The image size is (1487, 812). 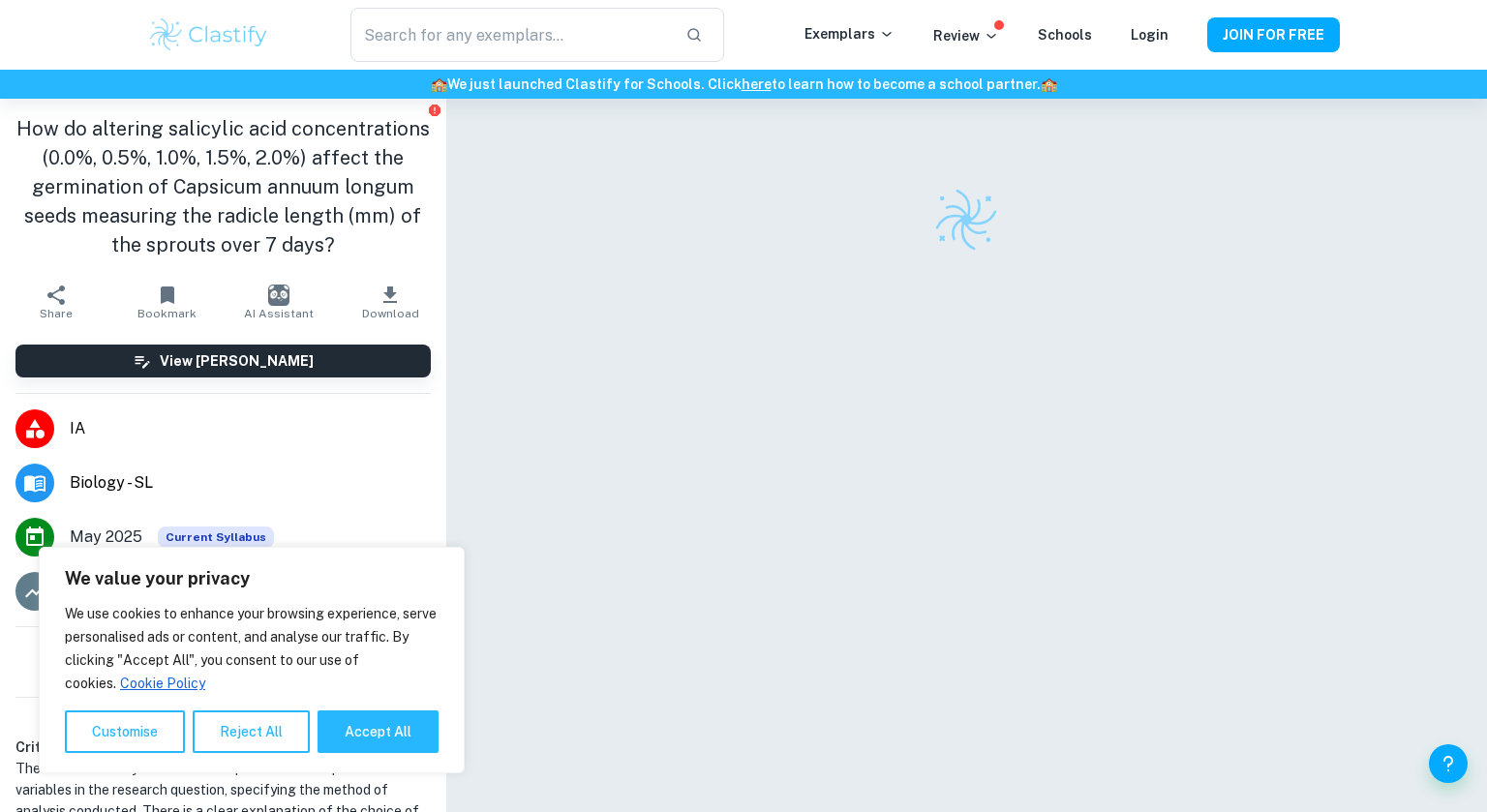 I want to click on button: Help and Feedback, so click(x=1448, y=763).